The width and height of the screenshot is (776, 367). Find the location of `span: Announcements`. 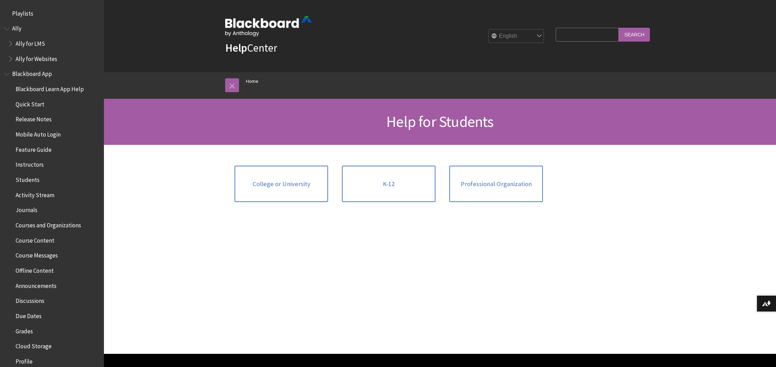

span: Announcements is located at coordinates (36, 284).